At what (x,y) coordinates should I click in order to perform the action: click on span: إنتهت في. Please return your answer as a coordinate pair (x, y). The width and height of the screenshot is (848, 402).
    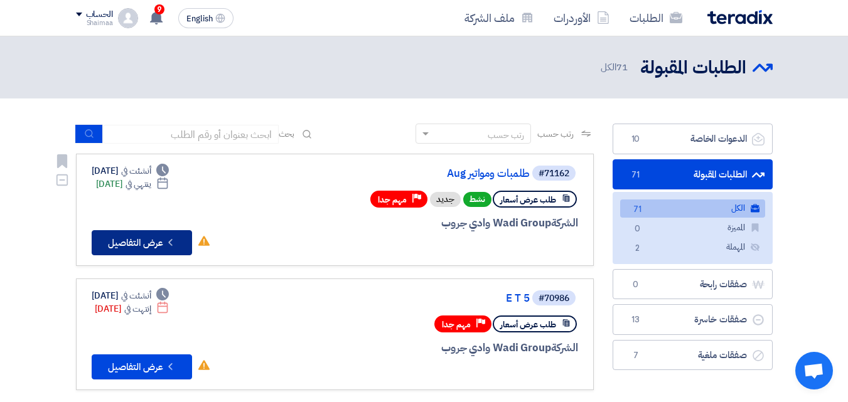
    Looking at the image, I should click on (138, 309).